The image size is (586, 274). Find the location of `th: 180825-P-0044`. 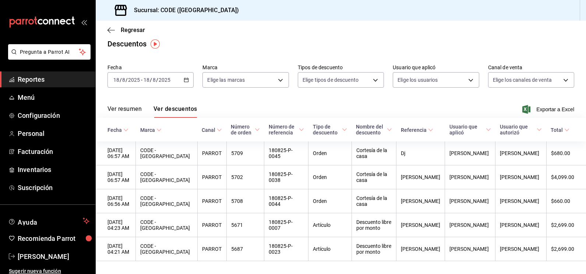

th: 180825-P-0044 is located at coordinates (287, 201).